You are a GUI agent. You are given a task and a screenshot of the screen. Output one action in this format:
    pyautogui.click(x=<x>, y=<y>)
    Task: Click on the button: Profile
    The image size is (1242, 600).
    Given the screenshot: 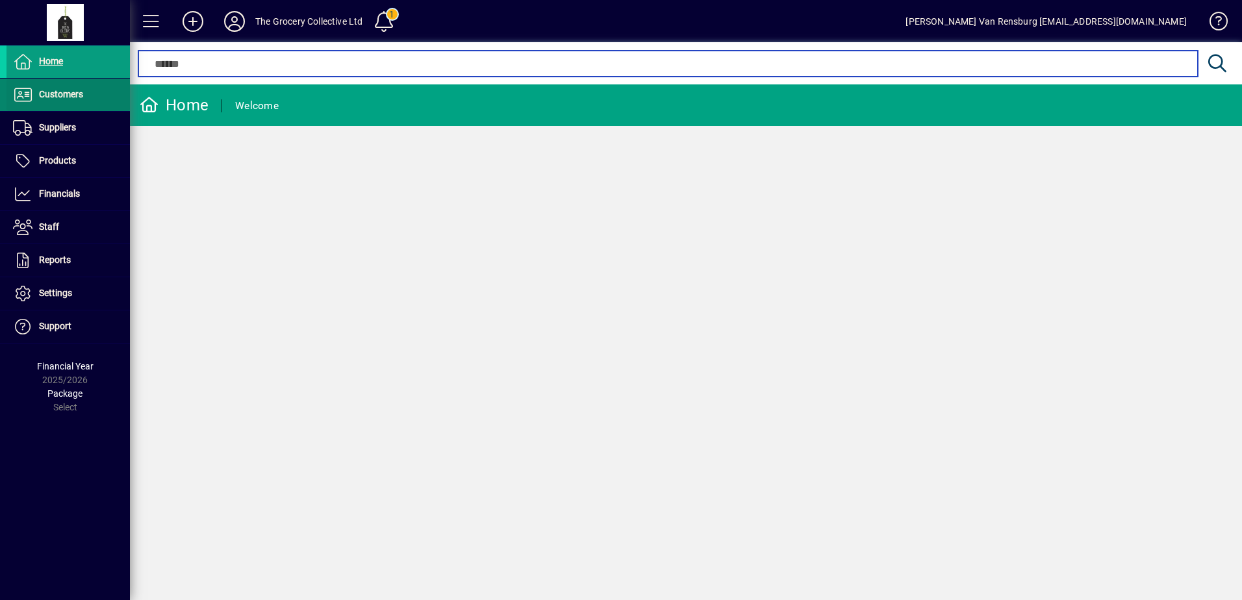 What is the action you would take?
    pyautogui.click(x=234, y=21)
    